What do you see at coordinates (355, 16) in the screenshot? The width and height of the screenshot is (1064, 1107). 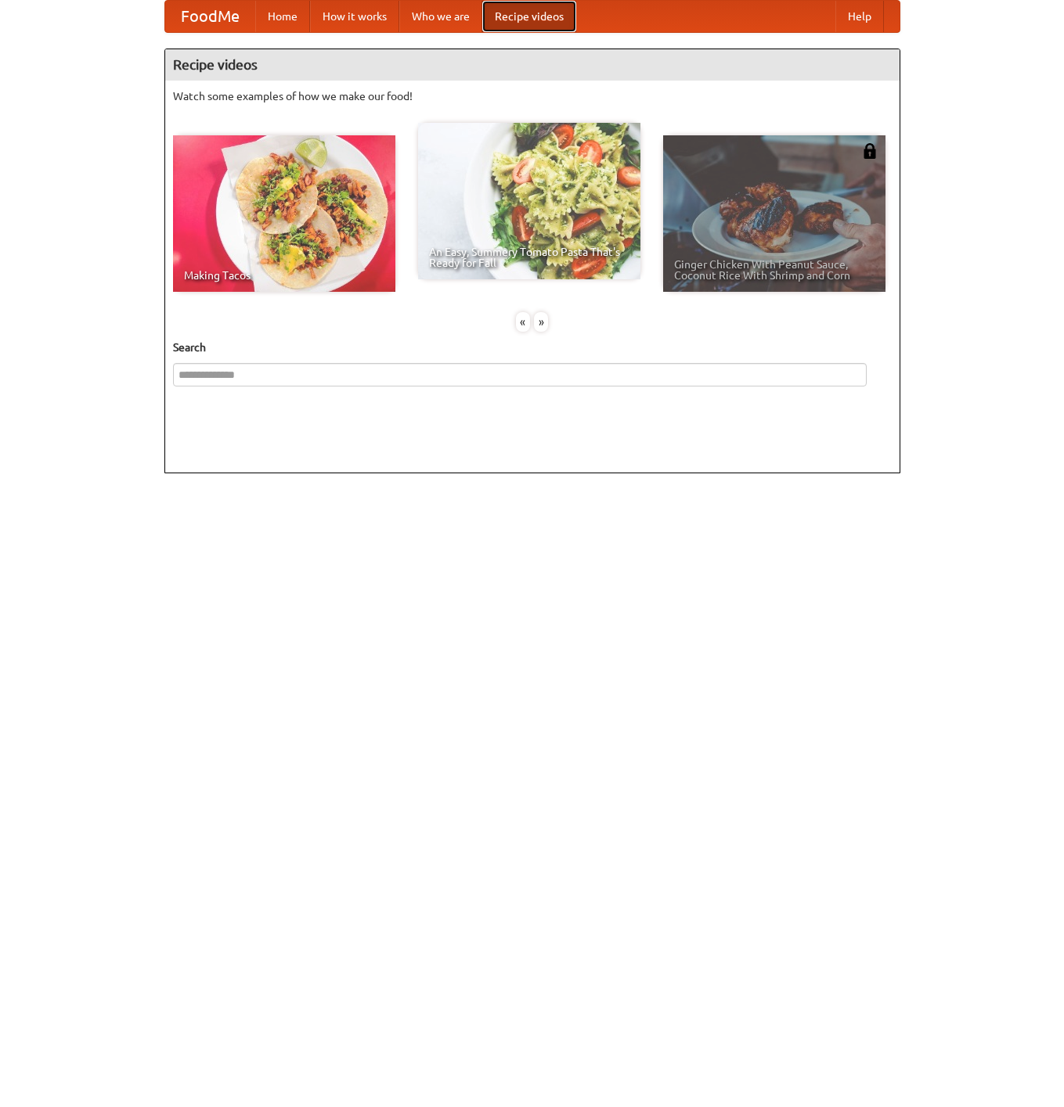 I see `a: How it works` at bounding box center [355, 16].